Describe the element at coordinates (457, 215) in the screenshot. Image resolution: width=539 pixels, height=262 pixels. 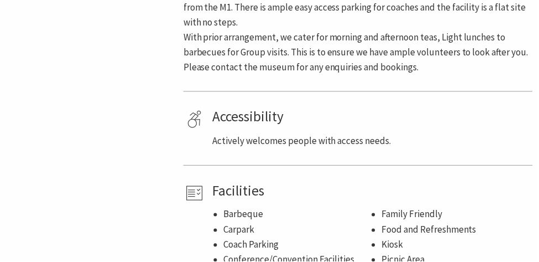
I see `li: Family Friendly` at that location.